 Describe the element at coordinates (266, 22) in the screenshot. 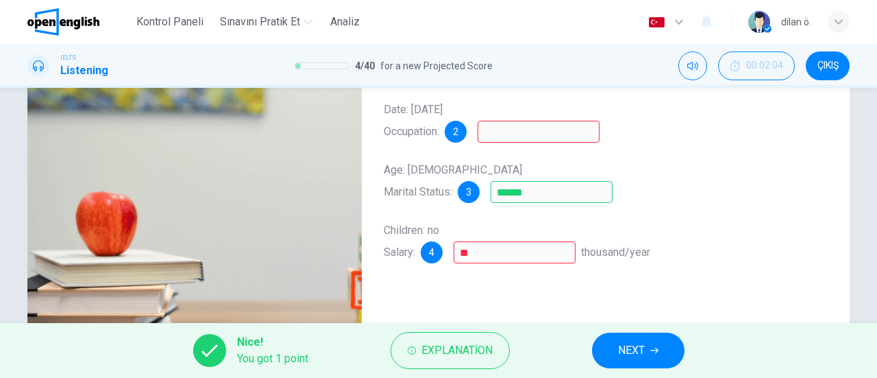

I see `button: Sınavını Pratik Et` at that location.